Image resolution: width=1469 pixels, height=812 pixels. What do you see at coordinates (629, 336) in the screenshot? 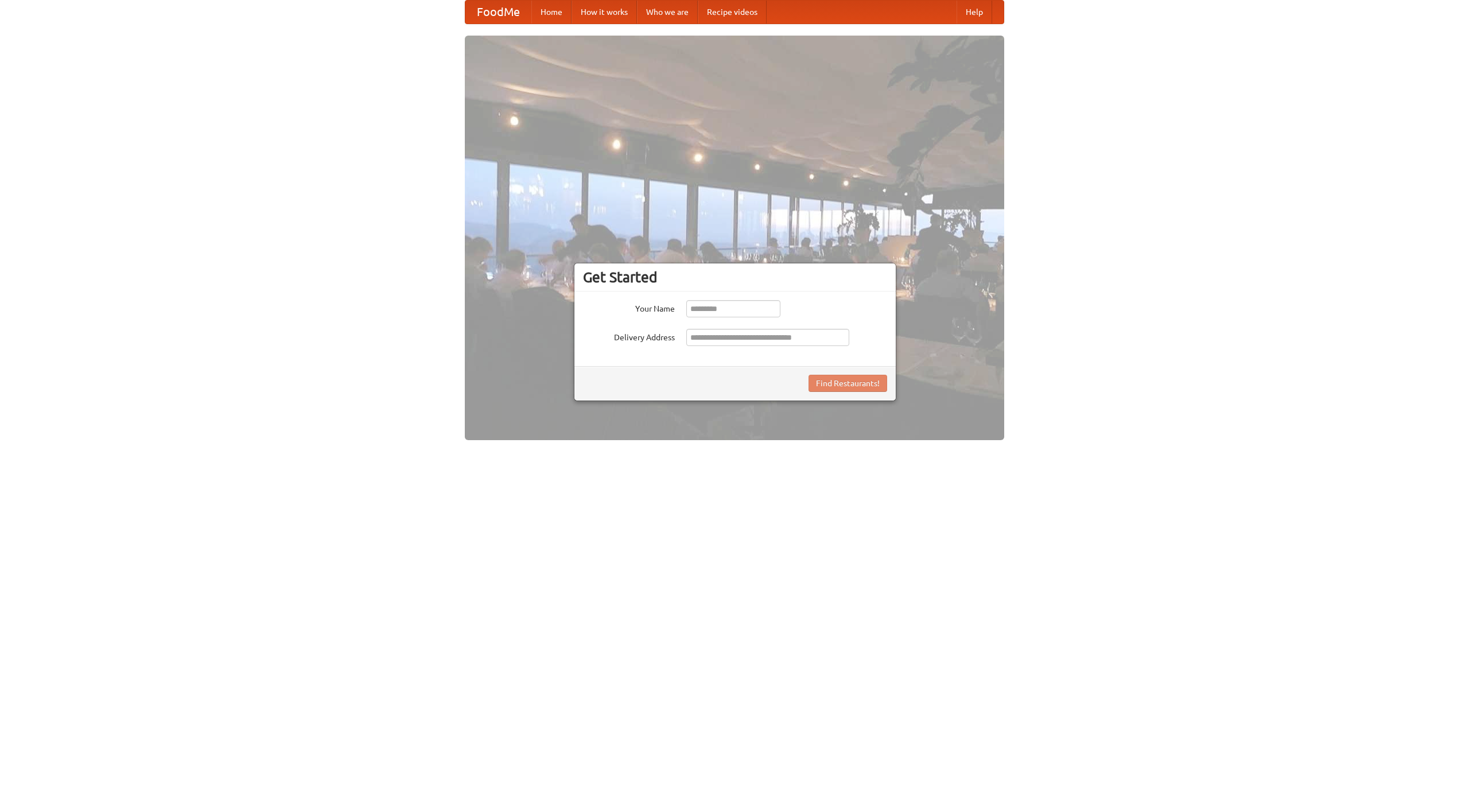
I see `label: Delivery Address` at bounding box center [629, 336].